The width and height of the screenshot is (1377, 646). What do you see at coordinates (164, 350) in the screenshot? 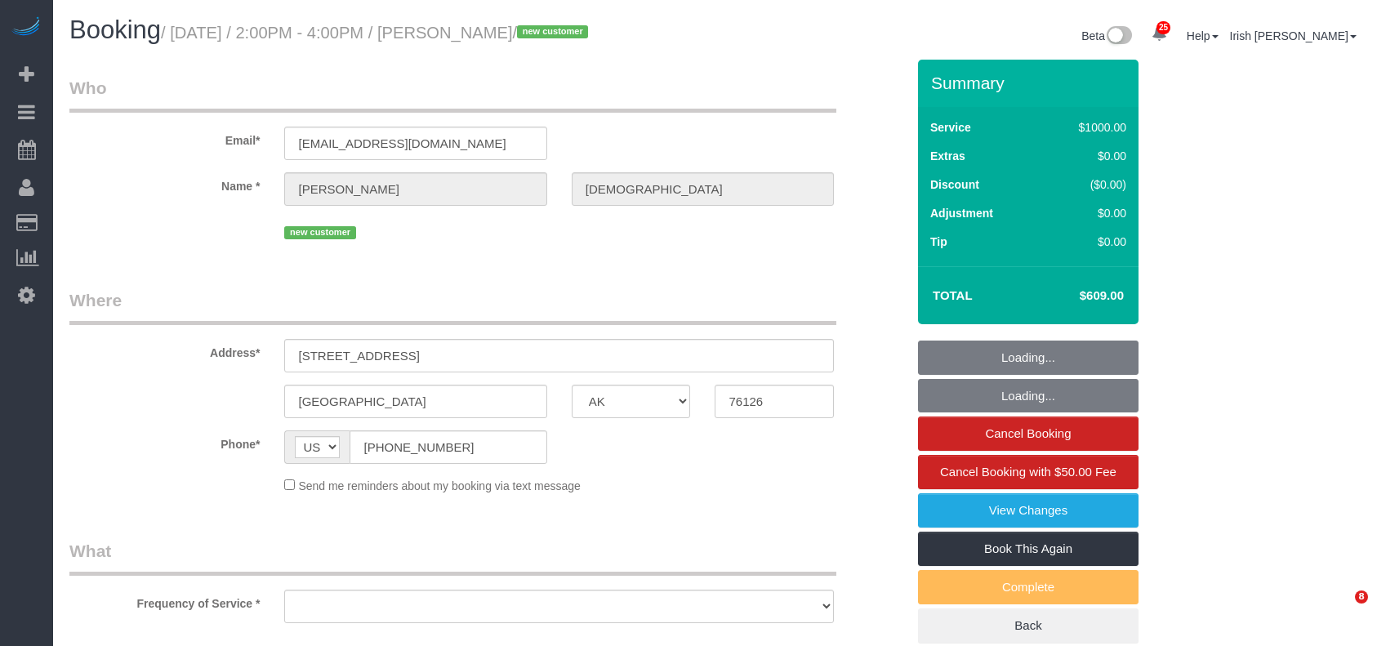
I see `label: Address*` at bounding box center [164, 350].